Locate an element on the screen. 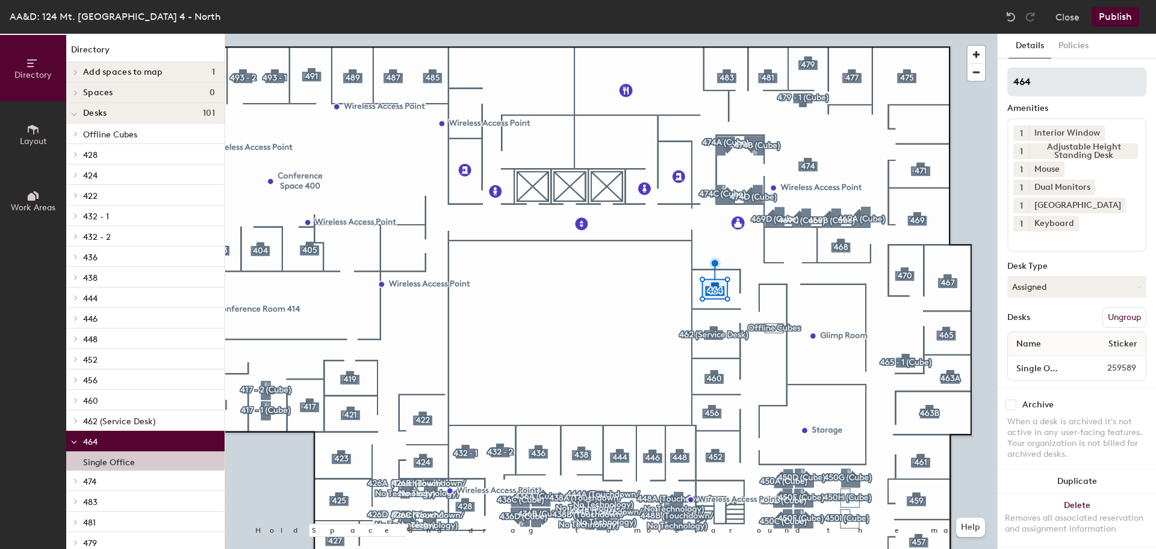 This screenshot has width=1156, height=549. span: 479 is located at coordinates (90, 543).